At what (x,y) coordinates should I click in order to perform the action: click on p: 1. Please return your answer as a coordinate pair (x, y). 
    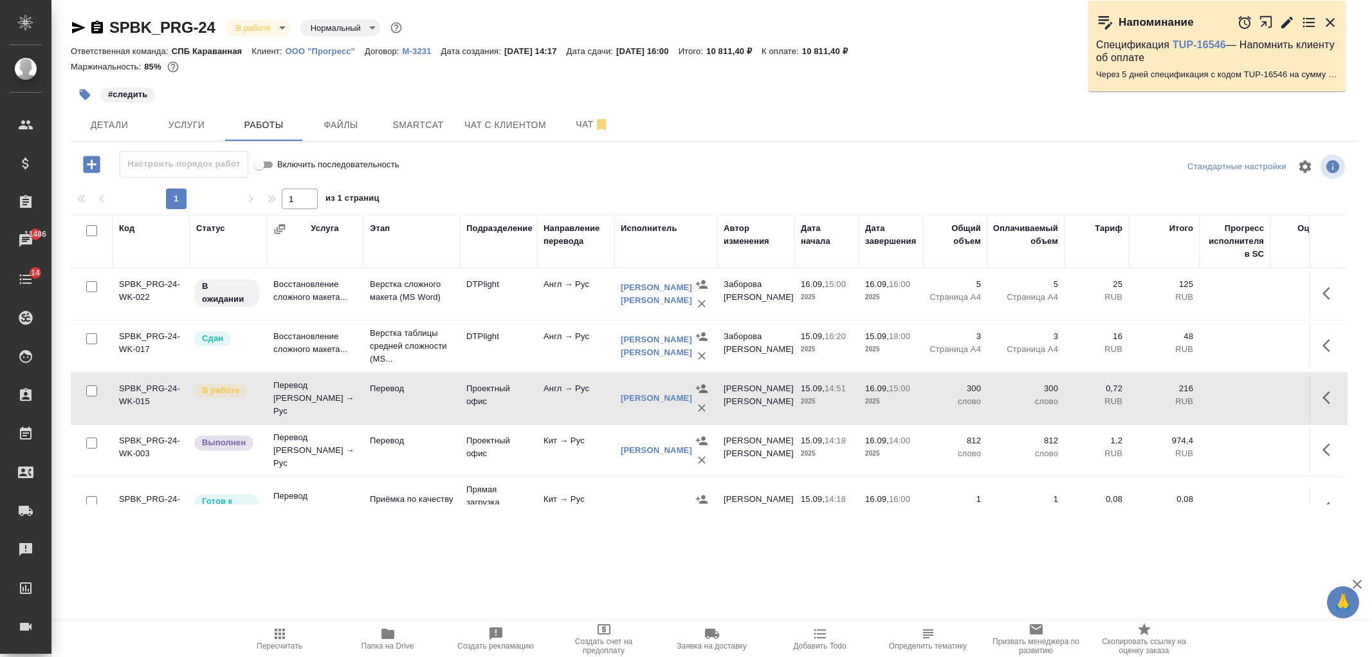
    Looking at the image, I should click on (1026, 499).